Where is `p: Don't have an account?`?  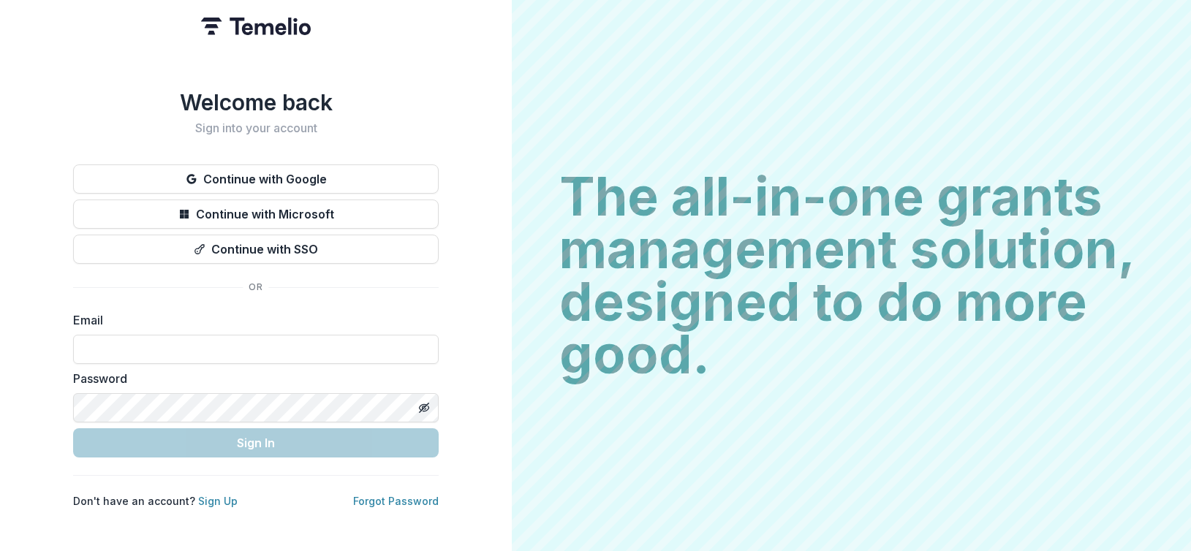 p: Don't have an account? is located at coordinates (155, 501).